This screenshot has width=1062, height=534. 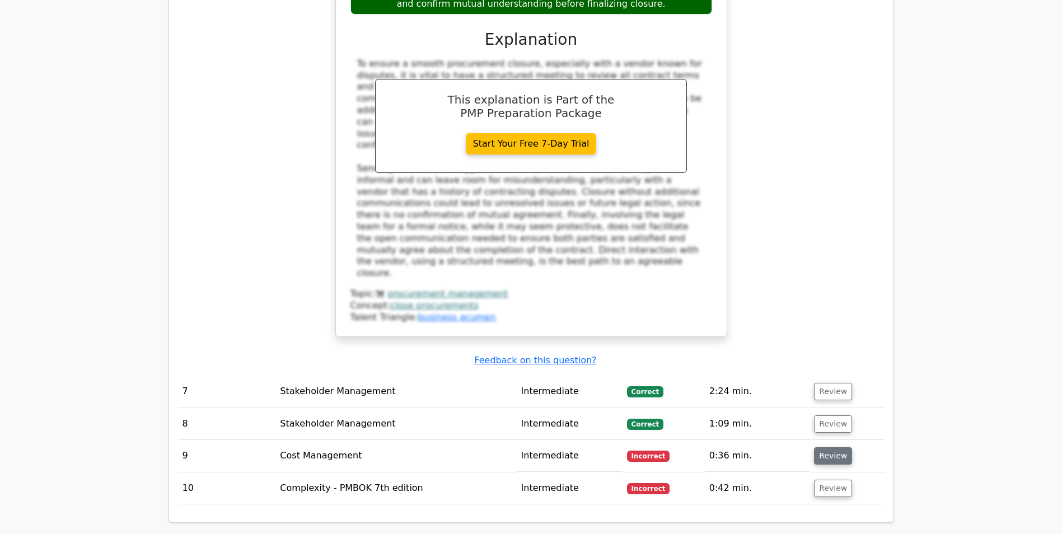 I want to click on td: Cost Management, so click(x=396, y=456).